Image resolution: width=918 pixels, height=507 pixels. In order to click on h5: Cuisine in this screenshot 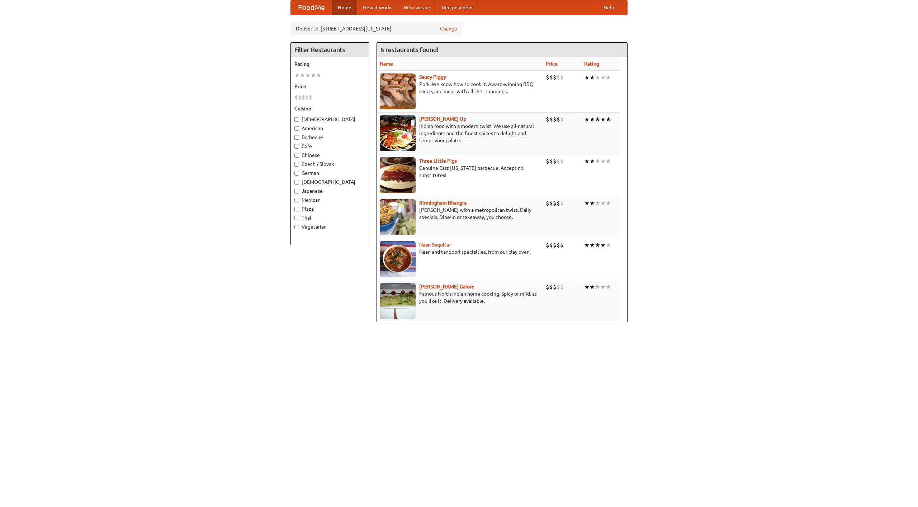, I will do `click(330, 109)`.